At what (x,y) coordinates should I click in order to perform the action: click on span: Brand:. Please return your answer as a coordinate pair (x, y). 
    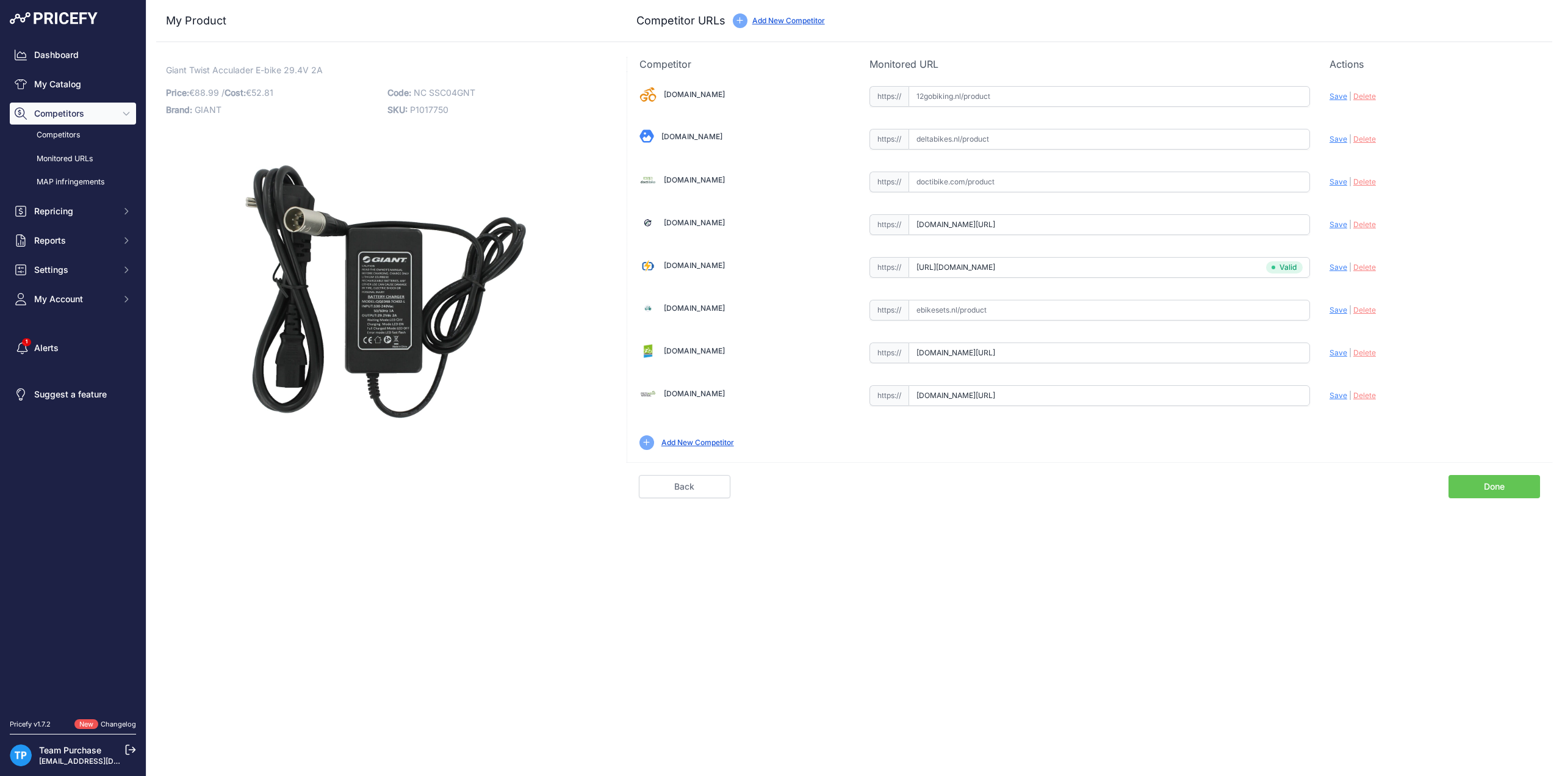
    Looking at the image, I should click on (179, 109).